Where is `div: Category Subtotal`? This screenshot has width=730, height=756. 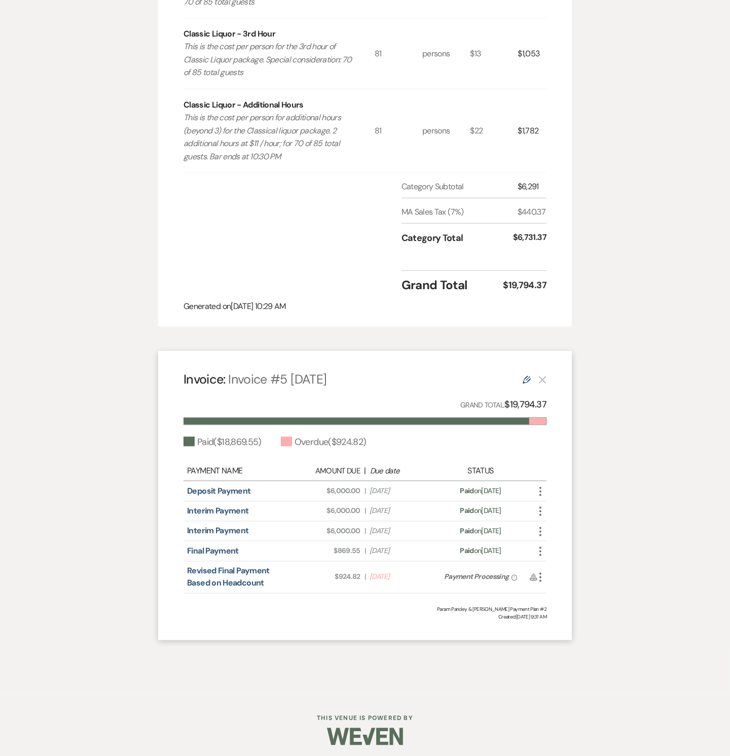
div: Category Subtotal is located at coordinates (460, 187).